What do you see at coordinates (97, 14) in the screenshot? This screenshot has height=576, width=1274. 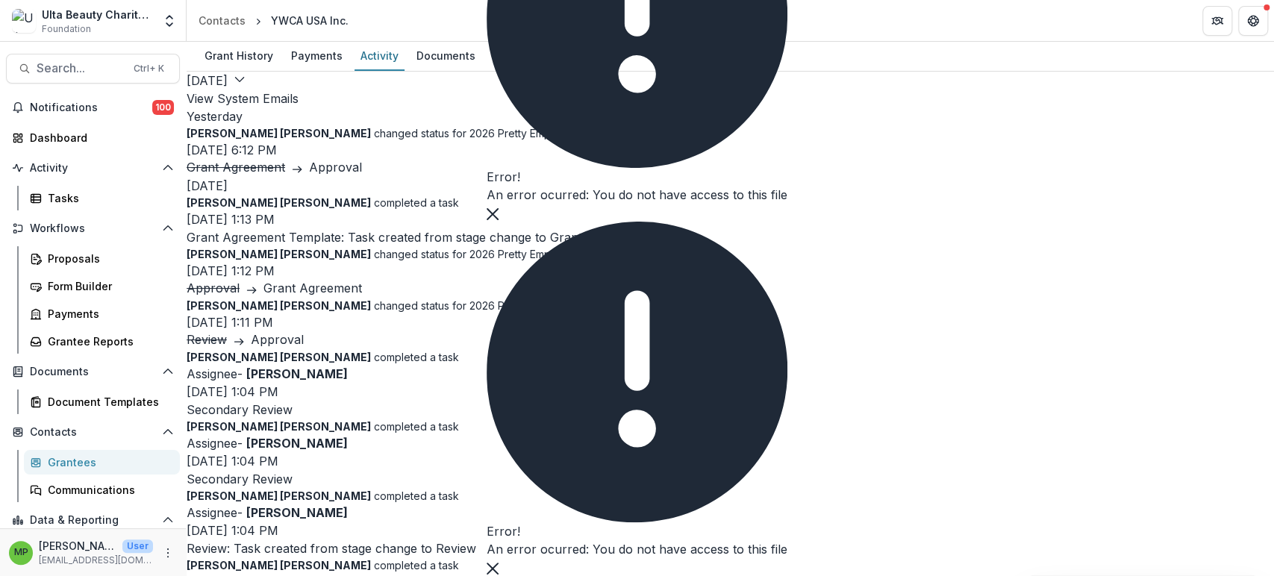 I see `div: Ulta Beauty Charitable Foundation` at bounding box center [97, 14].